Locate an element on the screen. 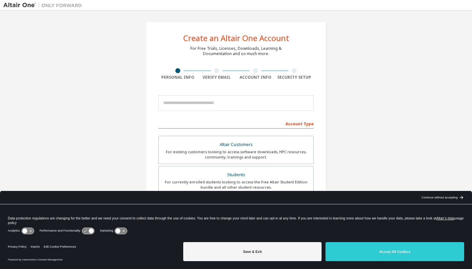  div: Create an Altair One Account is located at coordinates (236, 38).